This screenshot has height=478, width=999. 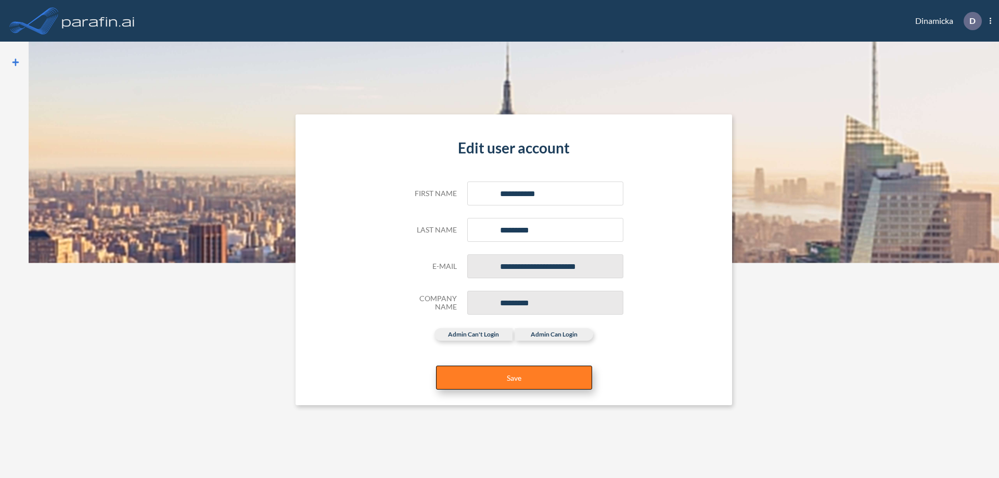 What do you see at coordinates (514, 148) in the screenshot?
I see `h4: Edit user account` at bounding box center [514, 148].